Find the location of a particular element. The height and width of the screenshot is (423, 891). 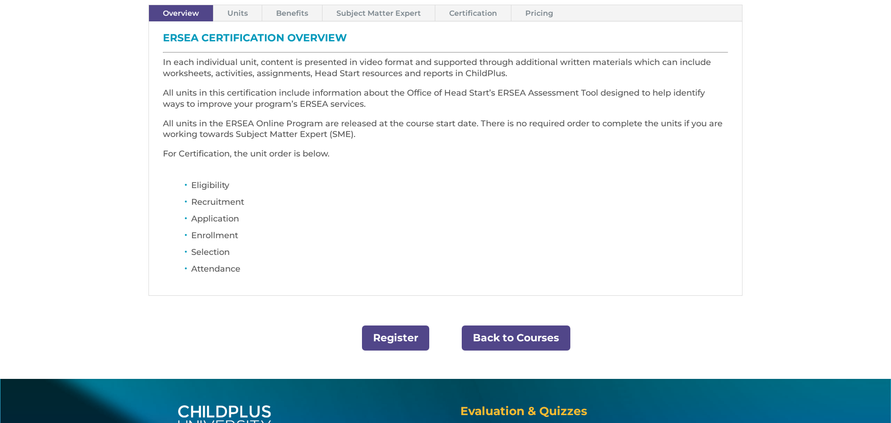

span: All units in the ERSEA Online Program are released at the course start date. There is no required... is located at coordinates (443, 129).